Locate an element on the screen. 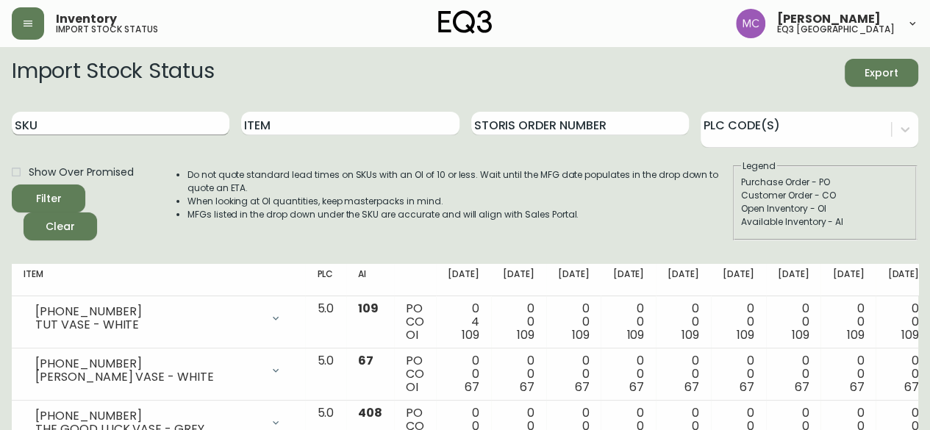 Image resolution: width=930 pixels, height=430 pixels. span: 408 is located at coordinates (370, 412).